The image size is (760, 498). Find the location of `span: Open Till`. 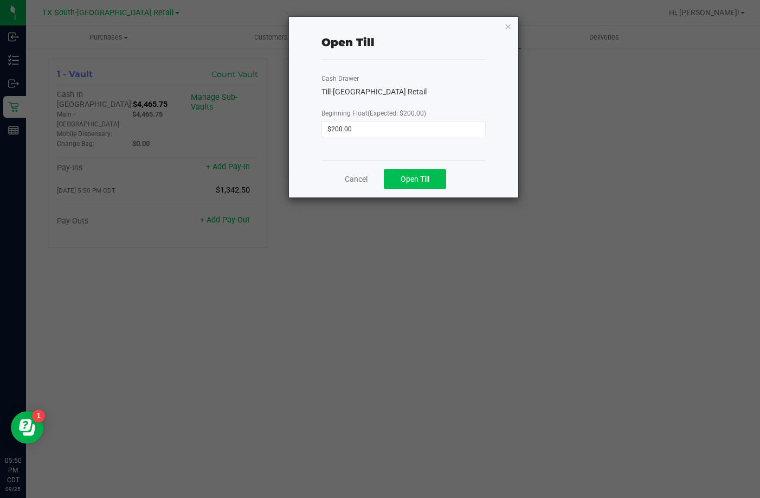

span: Open Till is located at coordinates (415, 179).